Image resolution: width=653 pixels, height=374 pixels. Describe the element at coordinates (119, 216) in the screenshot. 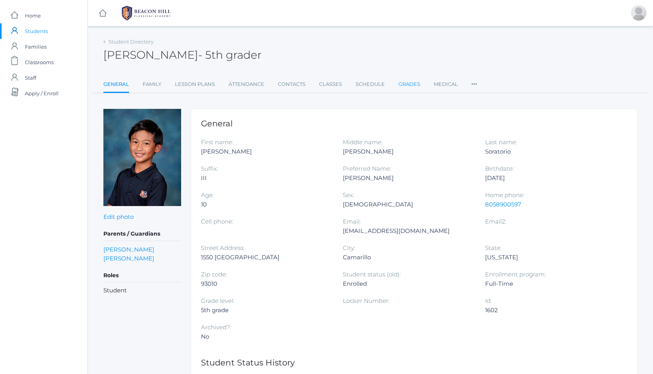

I see `a: Edit photo` at that location.